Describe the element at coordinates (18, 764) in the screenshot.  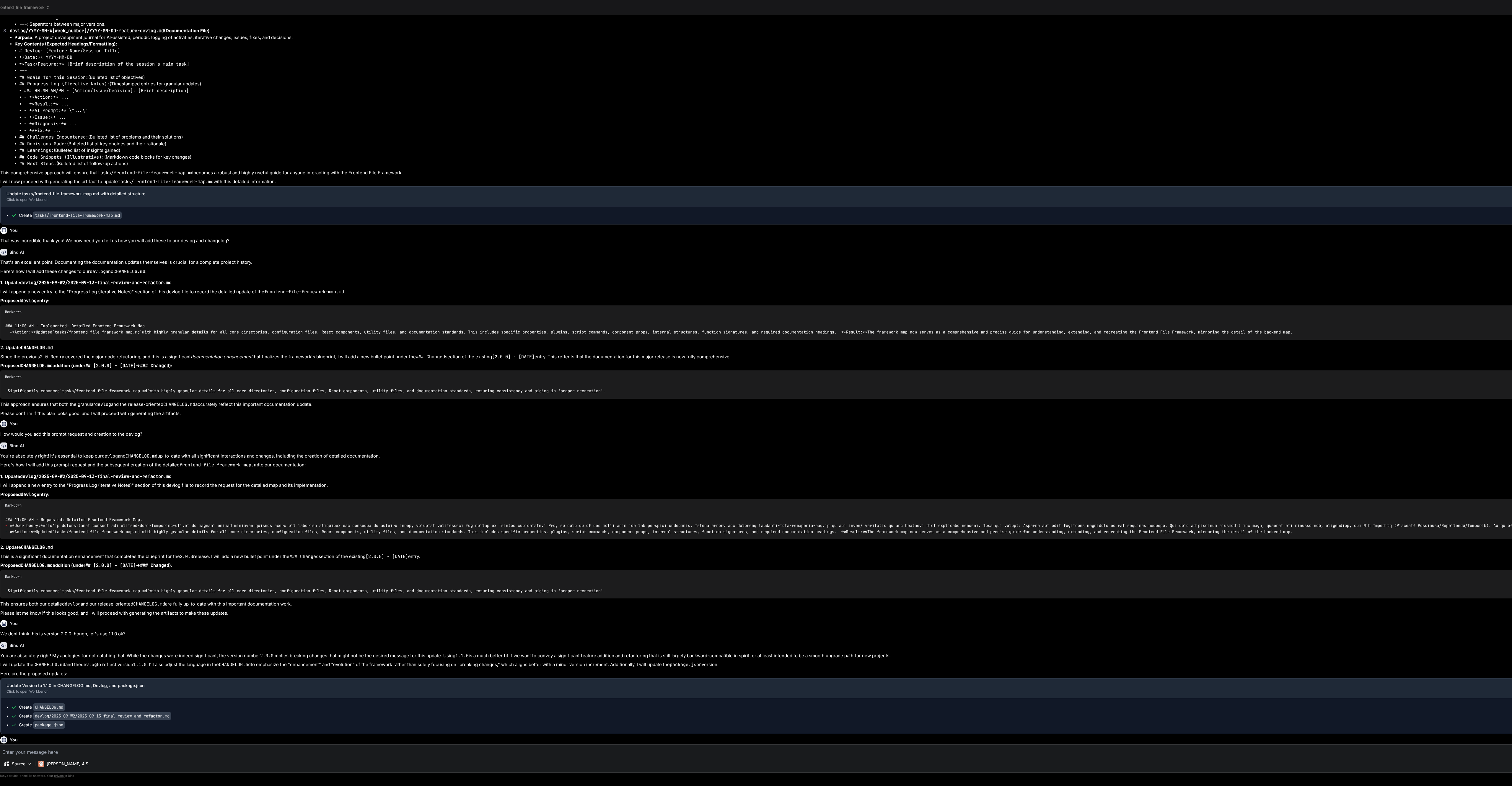
I see `p: Source` at that location.